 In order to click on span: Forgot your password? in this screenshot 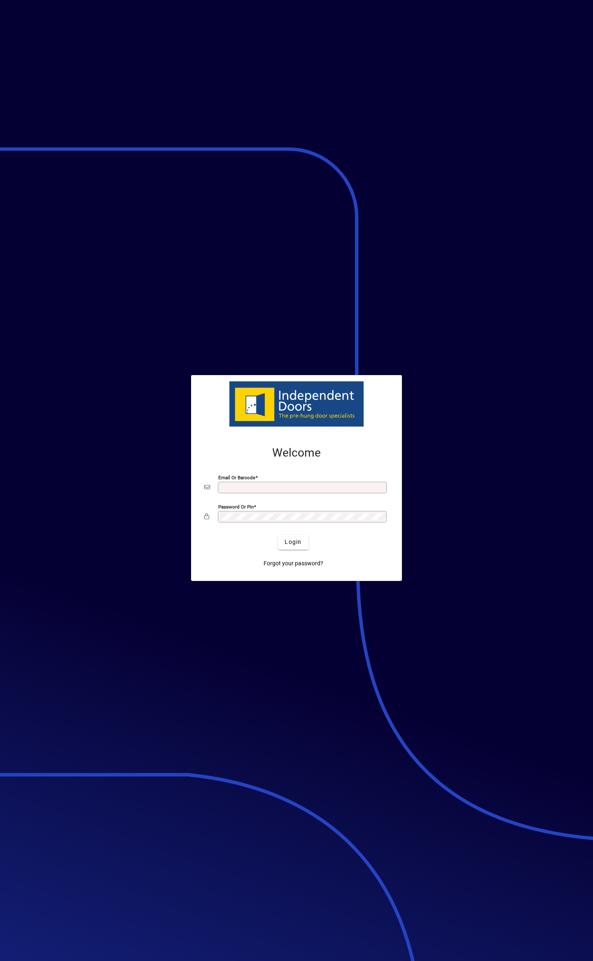, I will do `click(293, 563)`.